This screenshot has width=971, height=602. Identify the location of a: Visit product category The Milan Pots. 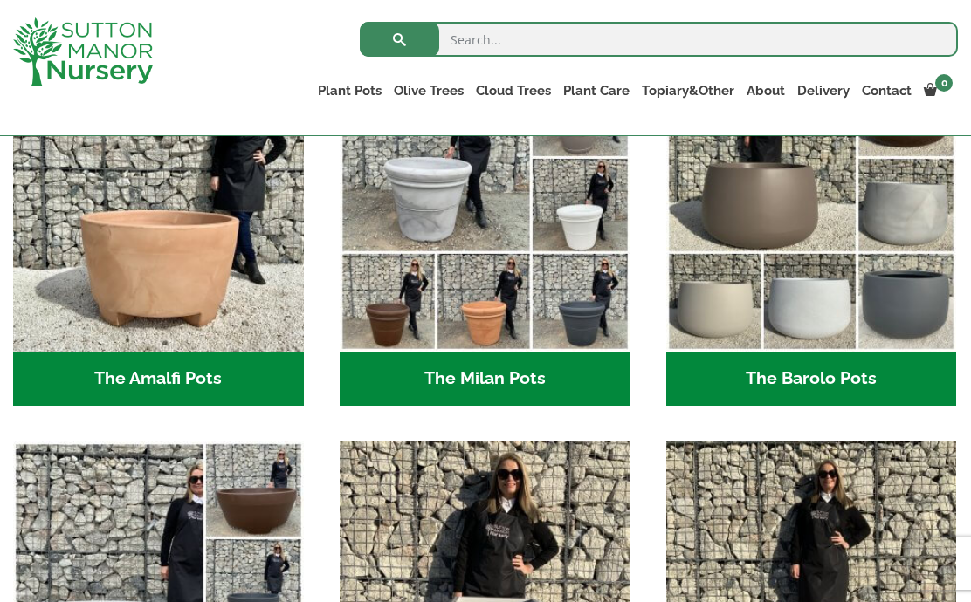
(484, 233).